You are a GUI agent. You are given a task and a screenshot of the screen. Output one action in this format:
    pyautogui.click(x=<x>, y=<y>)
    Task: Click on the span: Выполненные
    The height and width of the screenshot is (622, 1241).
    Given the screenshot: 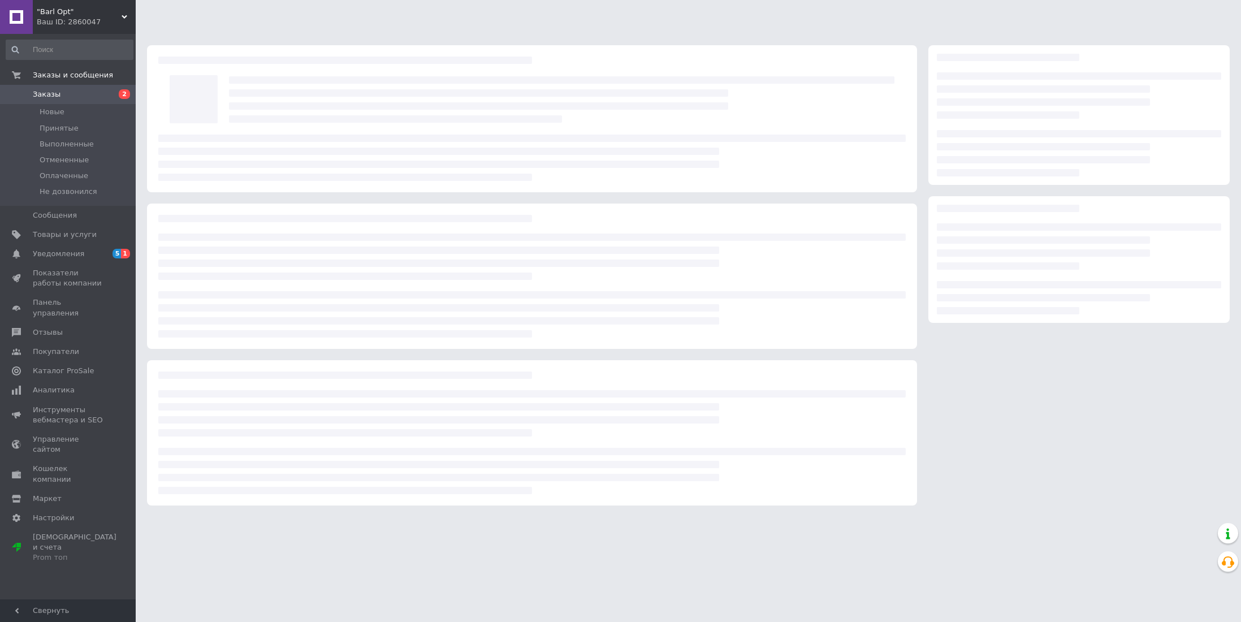 What is the action you would take?
    pyautogui.click(x=67, y=144)
    